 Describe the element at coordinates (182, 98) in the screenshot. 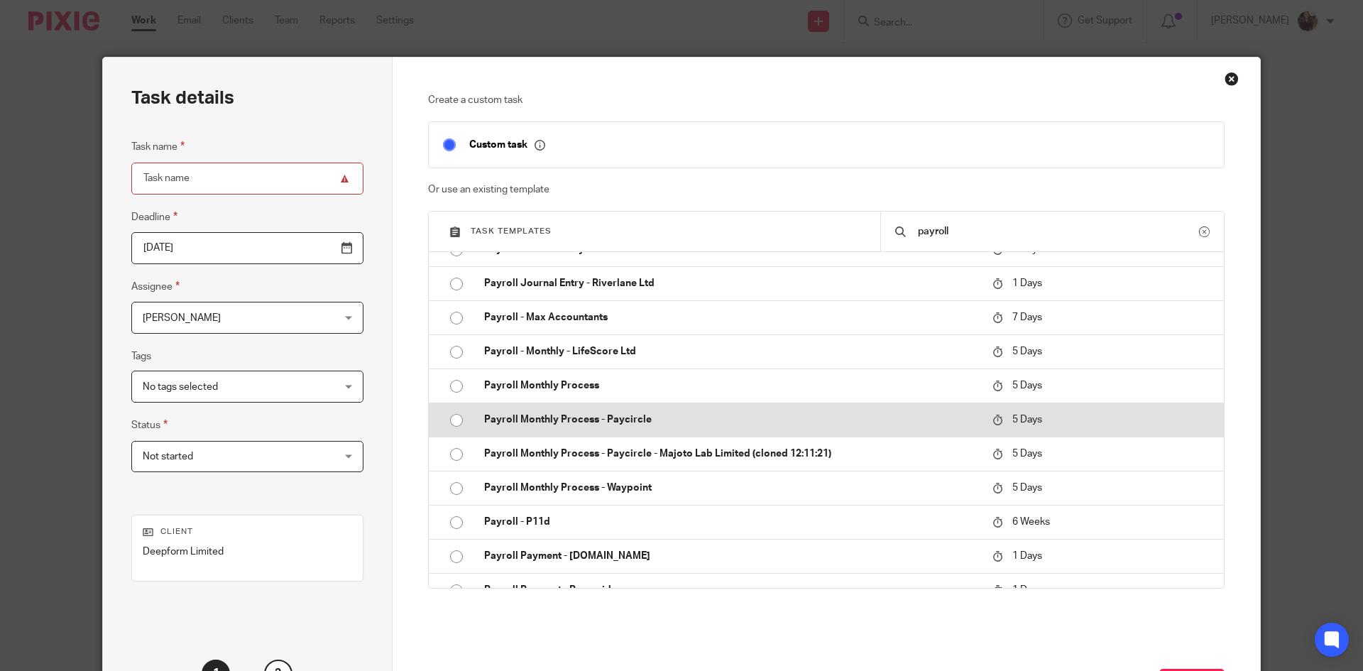

I see `h2: Task details` at that location.